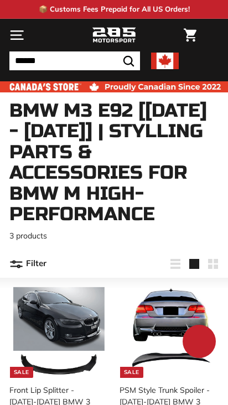  I want to click on p: 3 products, so click(114, 236).